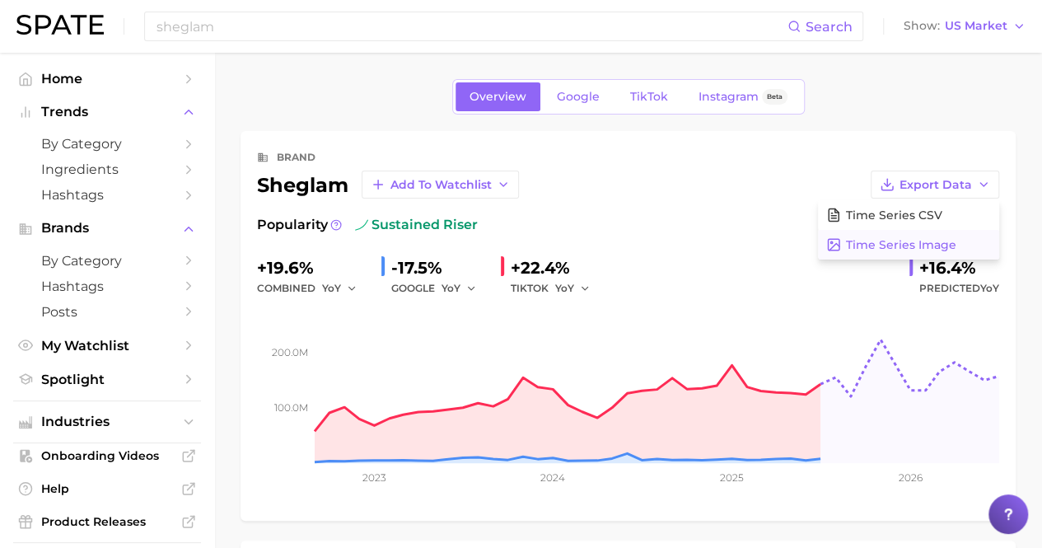  What do you see at coordinates (107, 169) in the screenshot?
I see `span: Ingredients` at bounding box center [107, 169].